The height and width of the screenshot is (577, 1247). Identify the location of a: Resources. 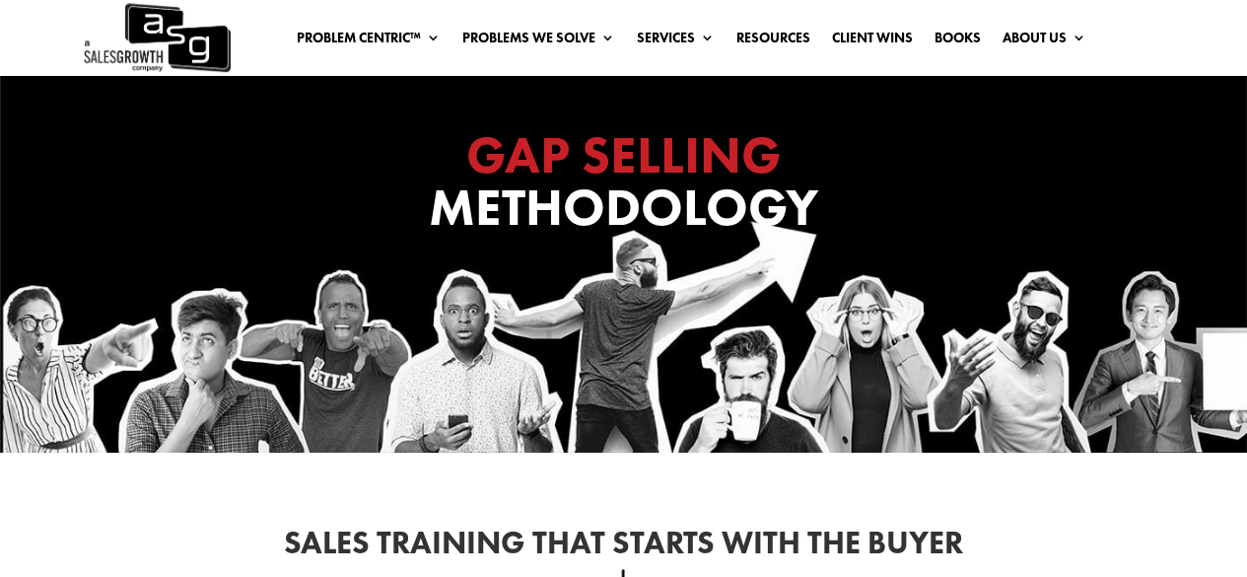
(773, 41).